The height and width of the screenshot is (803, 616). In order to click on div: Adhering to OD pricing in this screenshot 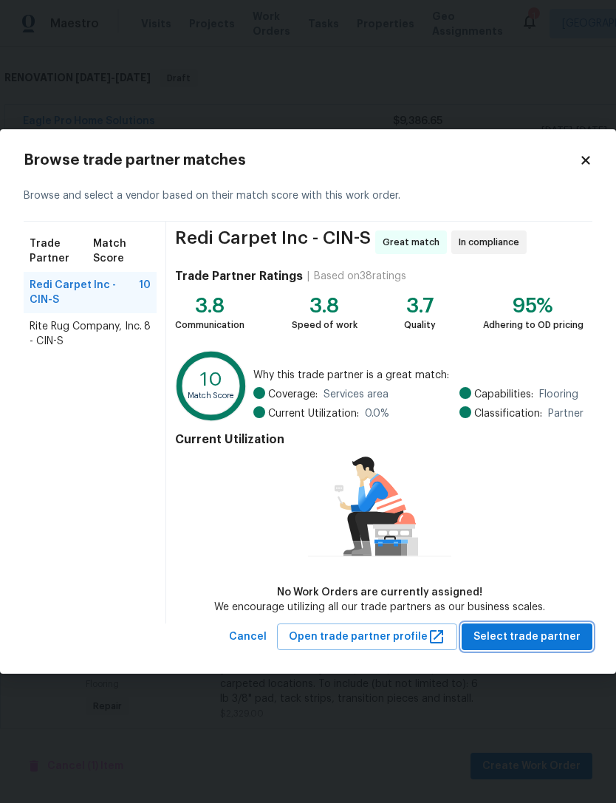, I will do `click(533, 325)`.